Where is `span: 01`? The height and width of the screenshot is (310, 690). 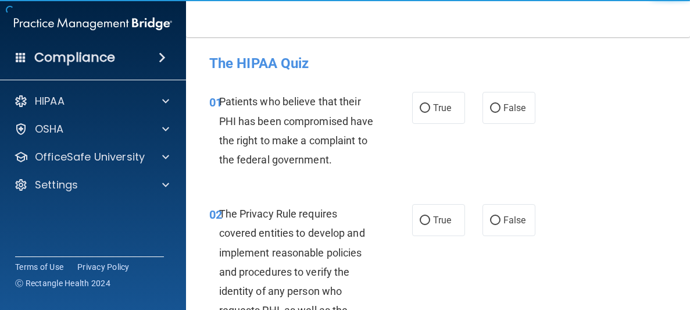
span: 01 is located at coordinates (216, 102).